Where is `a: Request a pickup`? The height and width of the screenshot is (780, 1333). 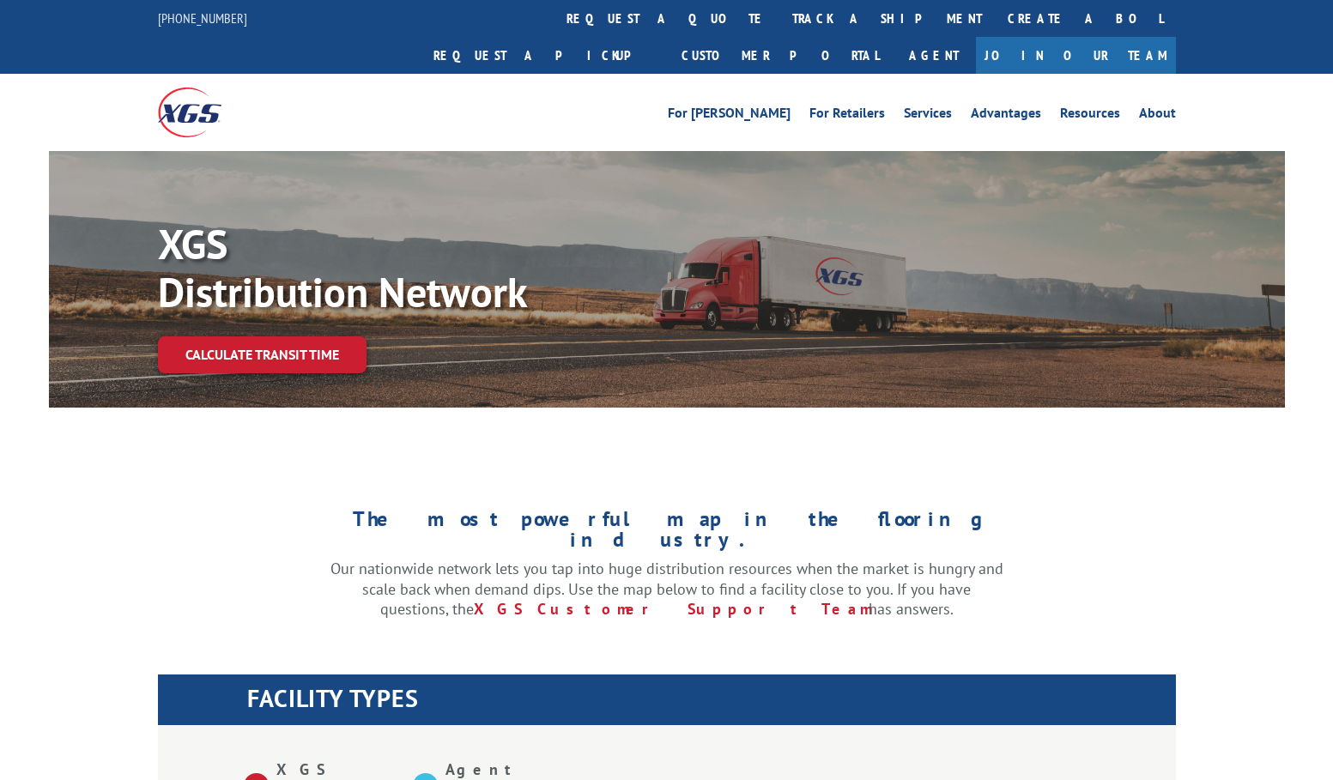
a: Request a pickup is located at coordinates (544, 55).